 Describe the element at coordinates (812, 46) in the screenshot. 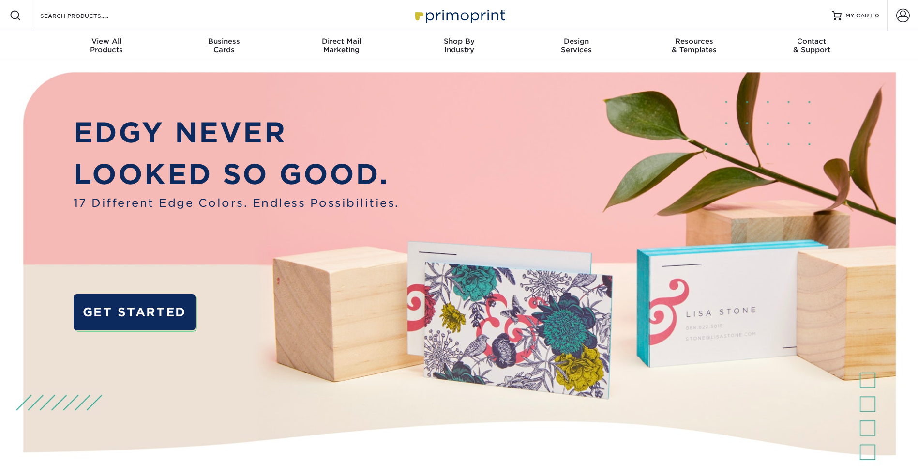

I see `a: Contact& Support` at that location.